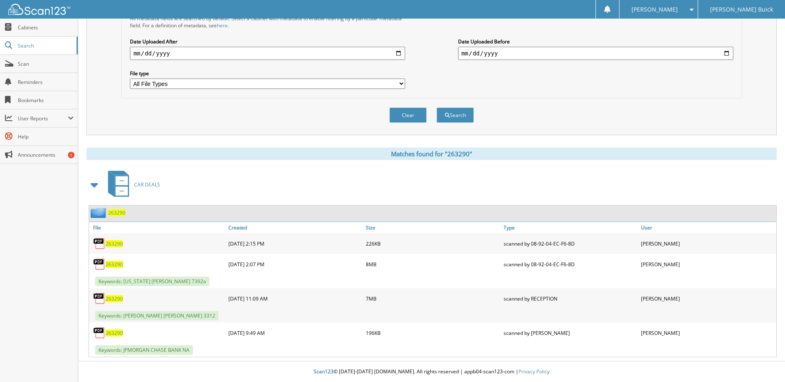  I want to click on label: Date Uploaded Before, so click(595, 41).